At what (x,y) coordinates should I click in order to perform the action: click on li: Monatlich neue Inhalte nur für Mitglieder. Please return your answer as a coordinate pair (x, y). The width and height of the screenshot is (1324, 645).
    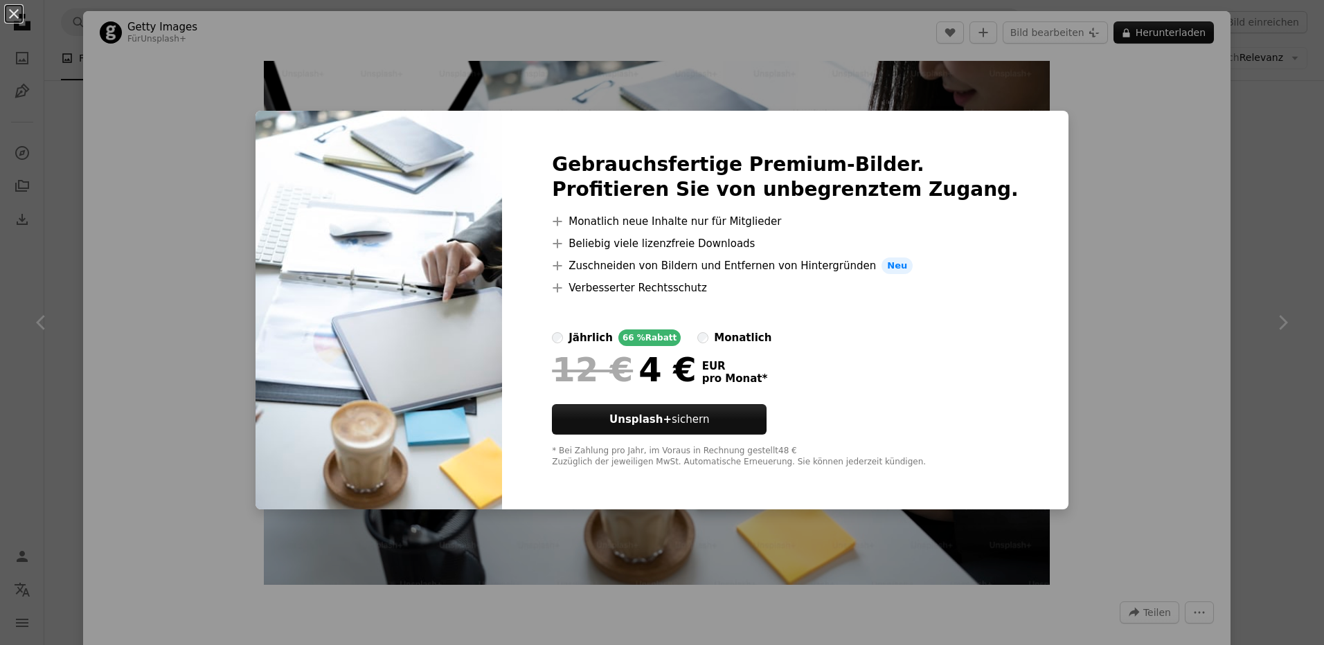
    Looking at the image, I should click on (785, 222).